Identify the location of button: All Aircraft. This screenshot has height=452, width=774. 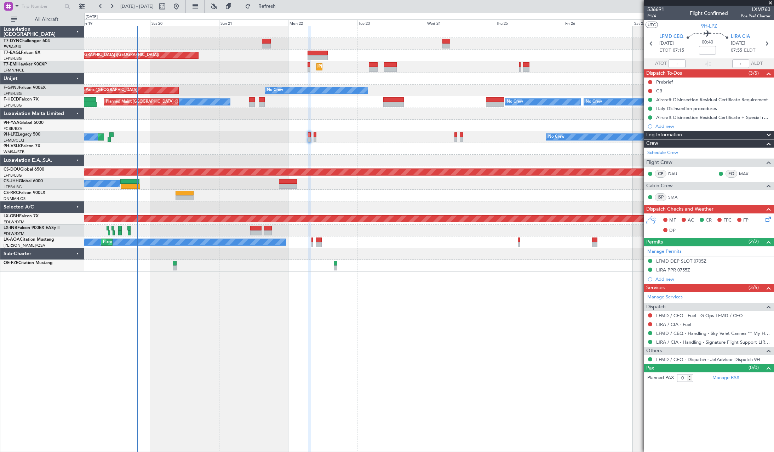
(42, 19).